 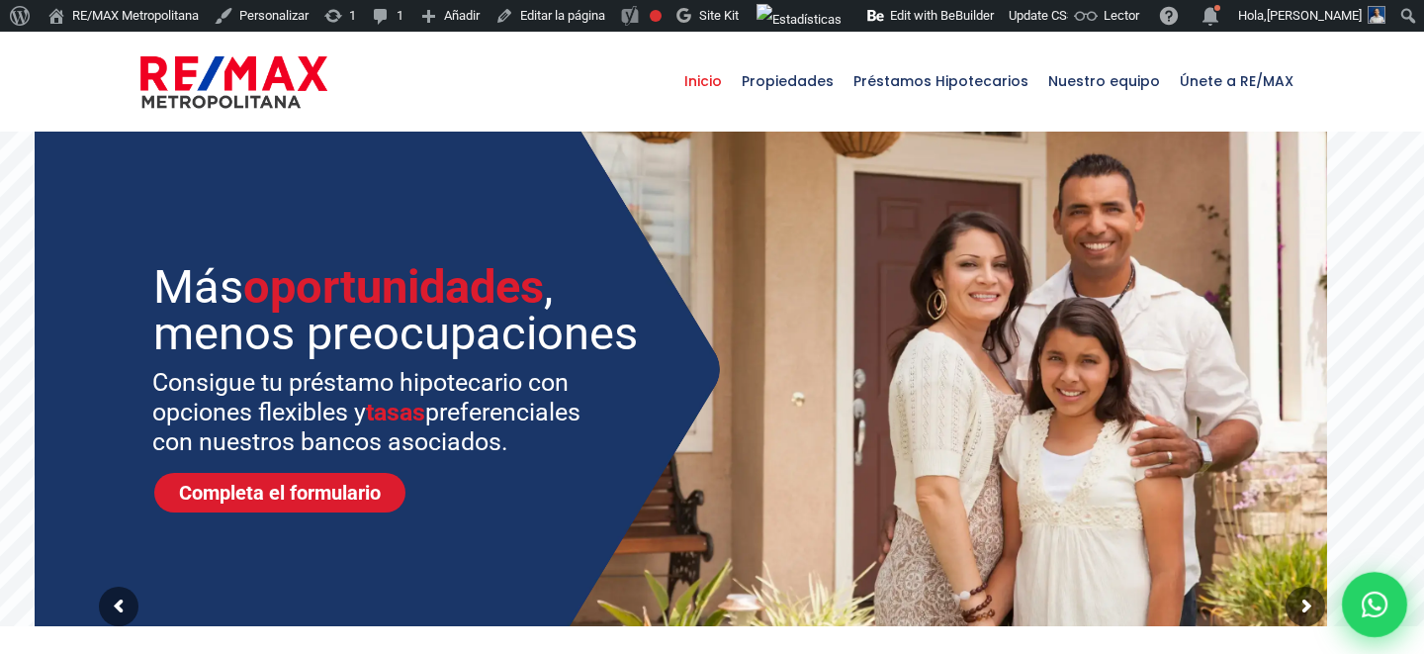 What do you see at coordinates (787, 81) in the screenshot?
I see `a: Propiedades` at bounding box center [787, 81].